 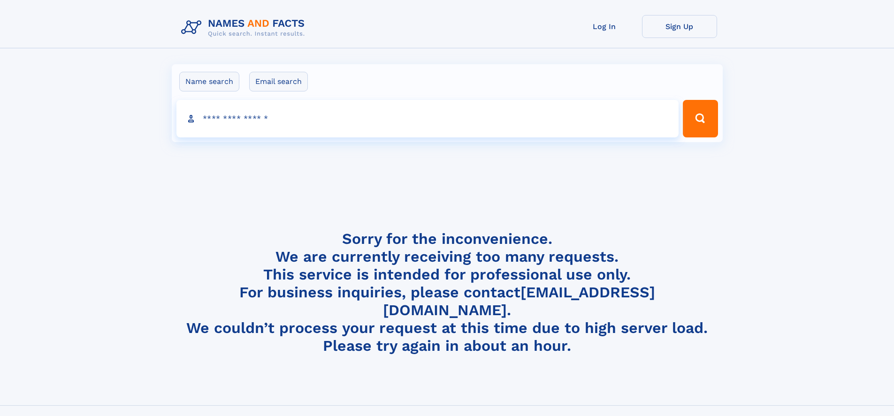 I want to click on input: search input, so click(x=427, y=119).